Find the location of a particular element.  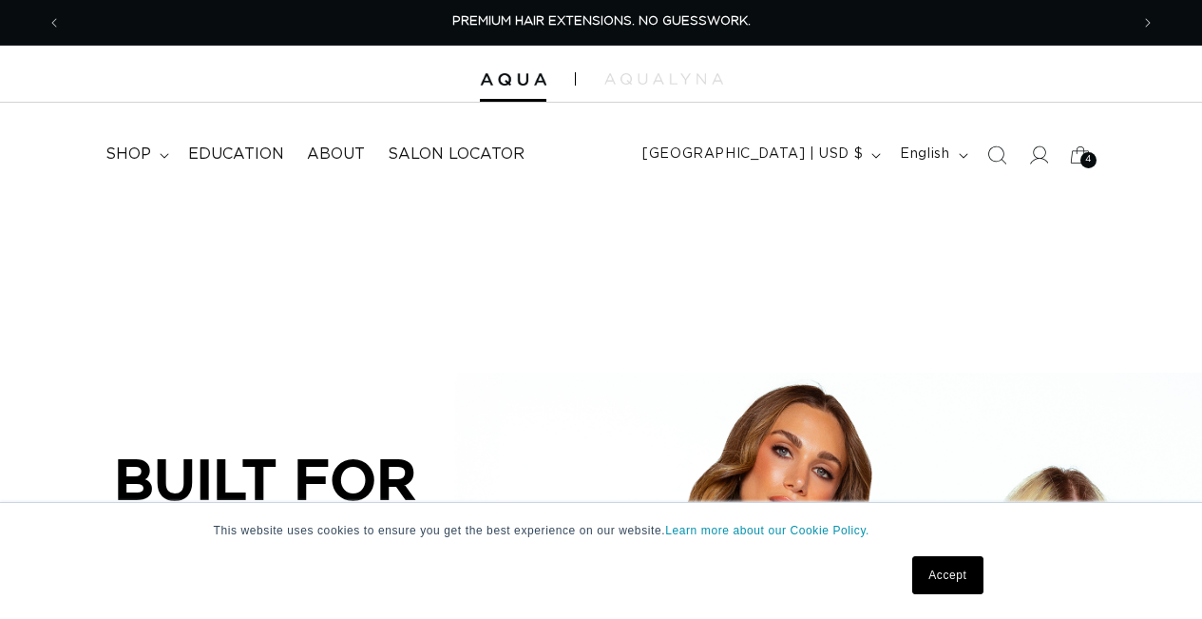

span: Salon Locator is located at coordinates (456, 154).